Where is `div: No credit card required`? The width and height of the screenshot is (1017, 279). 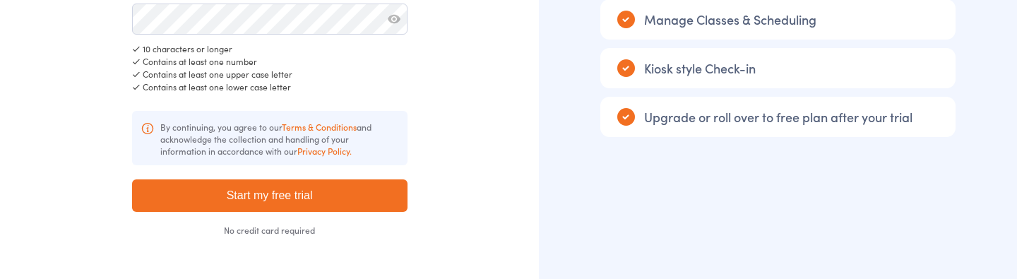 div: No credit card required is located at coordinates (270, 230).